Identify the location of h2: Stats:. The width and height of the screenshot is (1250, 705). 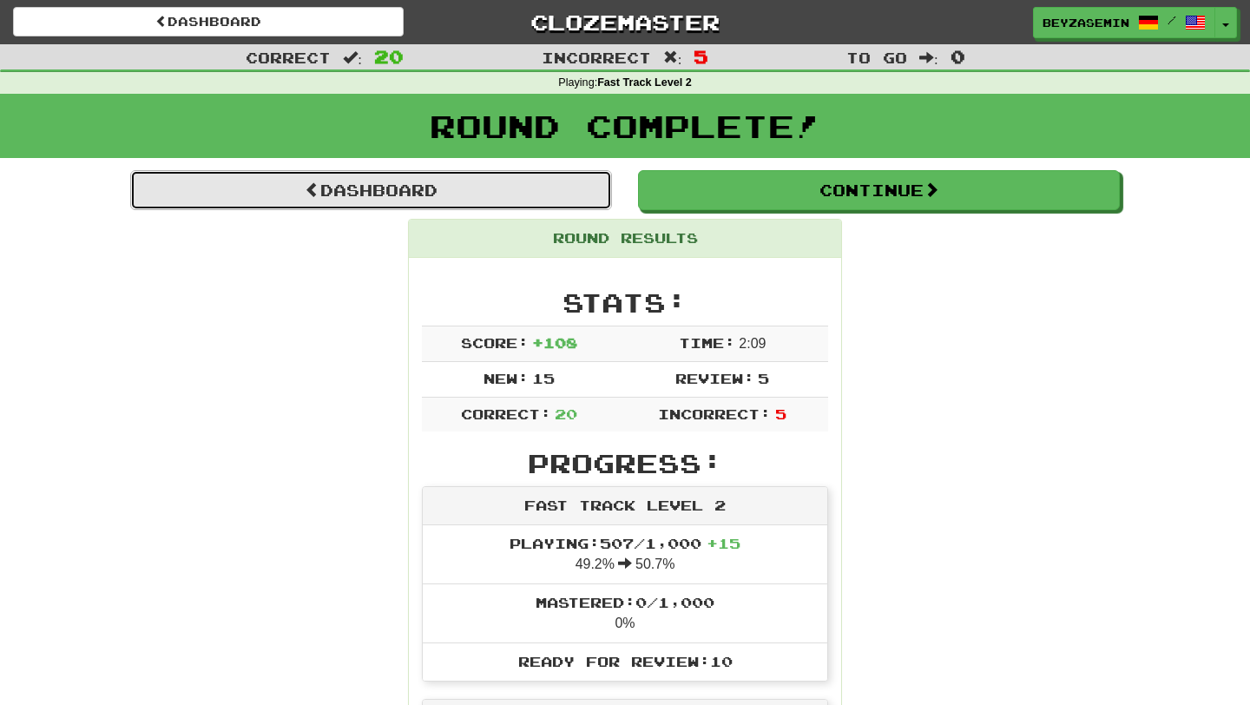
(625, 302).